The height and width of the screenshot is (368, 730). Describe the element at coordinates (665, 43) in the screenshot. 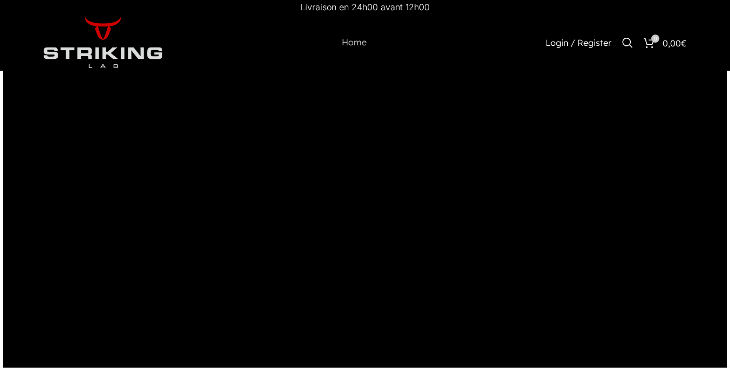

I see `a: 0 0,00€` at that location.